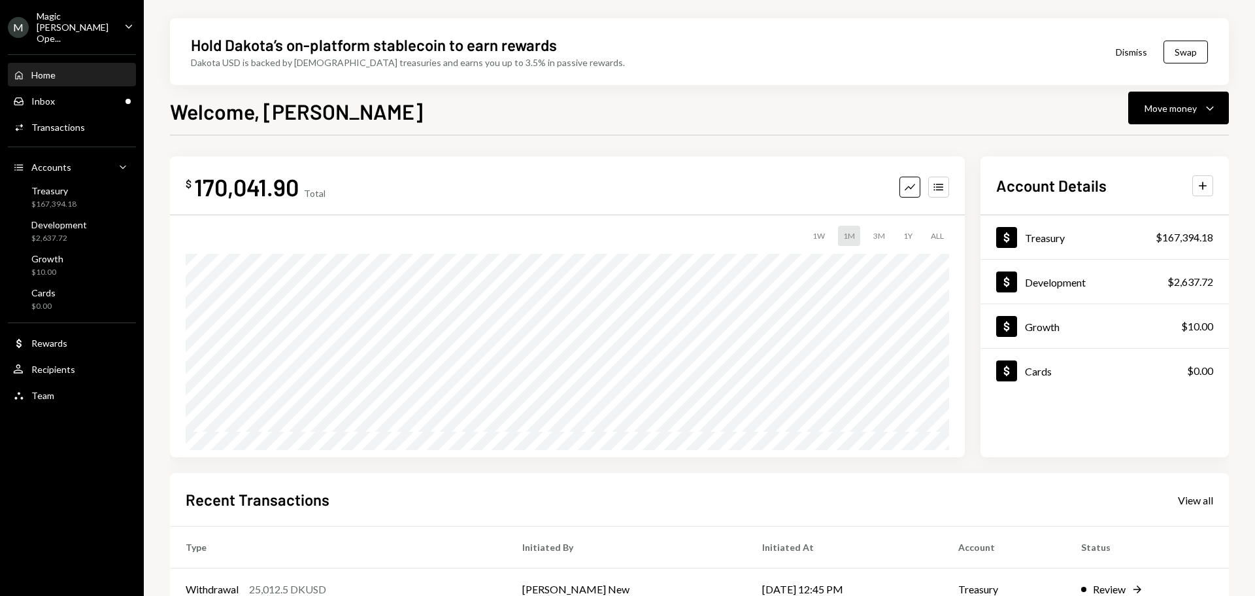 Image resolution: width=1255 pixels, height=596 pixels. What do you see at coordinates (1132, 52) in the screenshot?
I see `button: Dismiss` at bounding box center [1132, 52].